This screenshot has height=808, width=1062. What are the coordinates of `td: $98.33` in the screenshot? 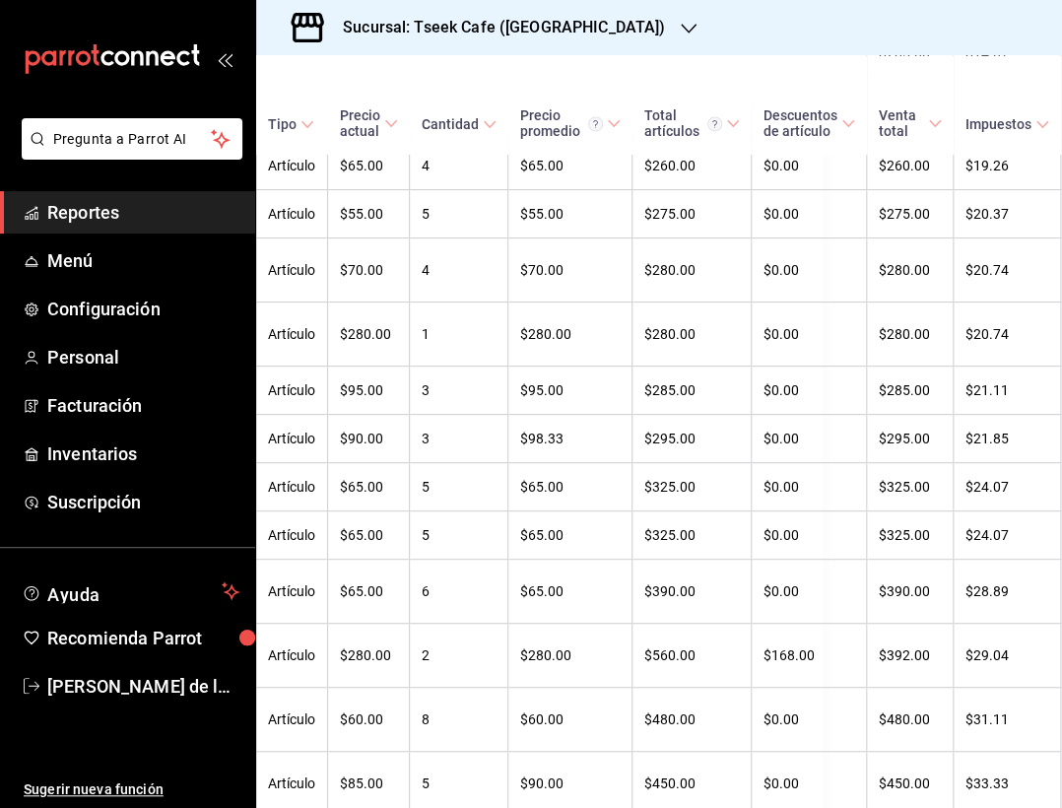 It's located at (570, 438).